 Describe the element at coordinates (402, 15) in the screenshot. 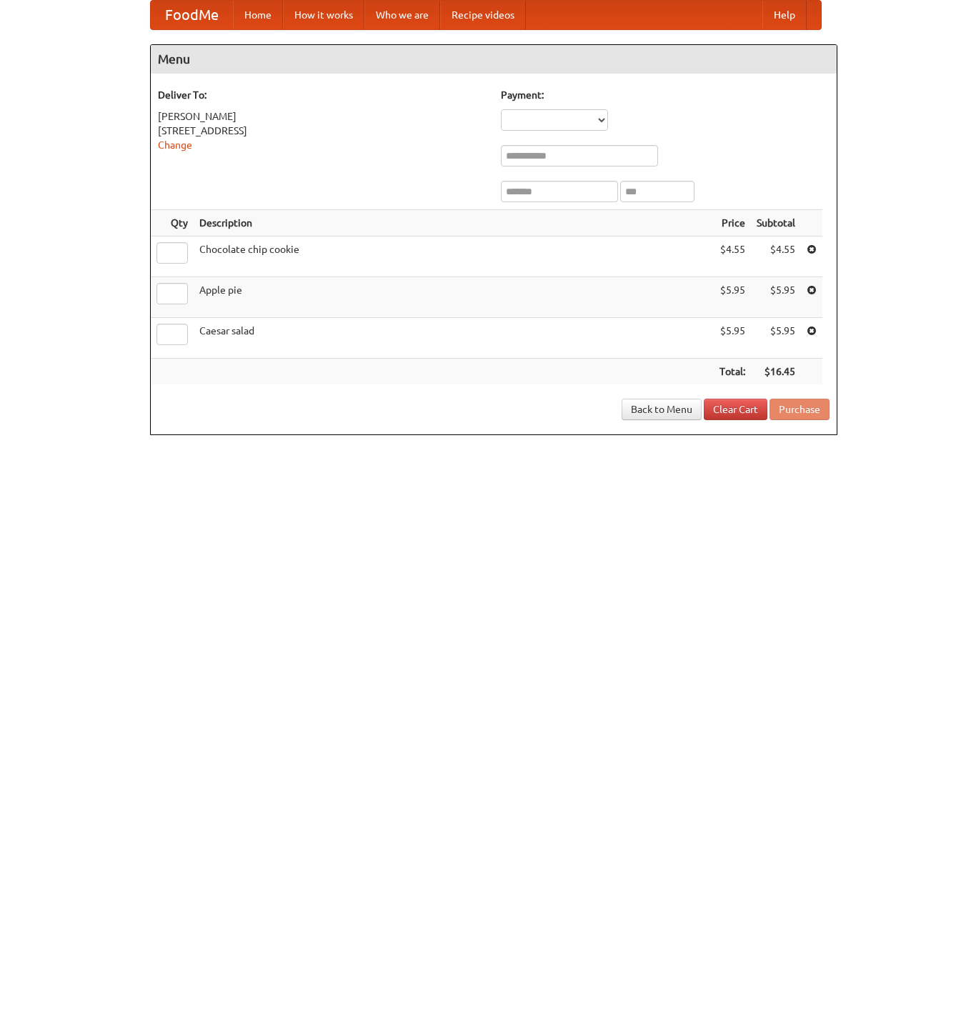

I see `a: Who we are` at that location.